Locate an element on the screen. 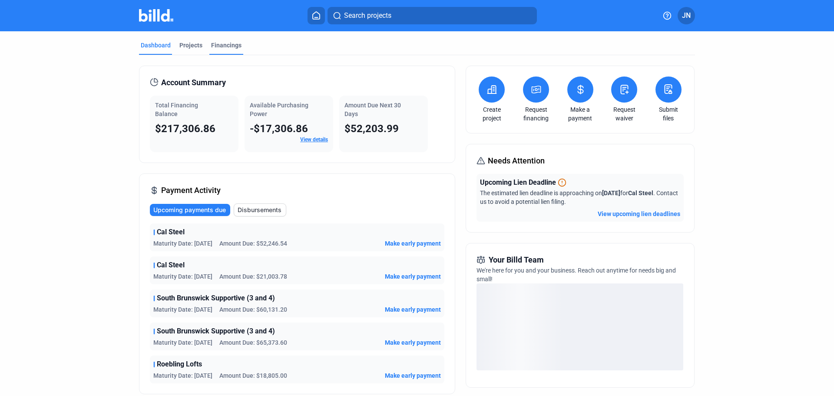 The image size is (834, 396). a: Create project is located at coordinates (492, 114).